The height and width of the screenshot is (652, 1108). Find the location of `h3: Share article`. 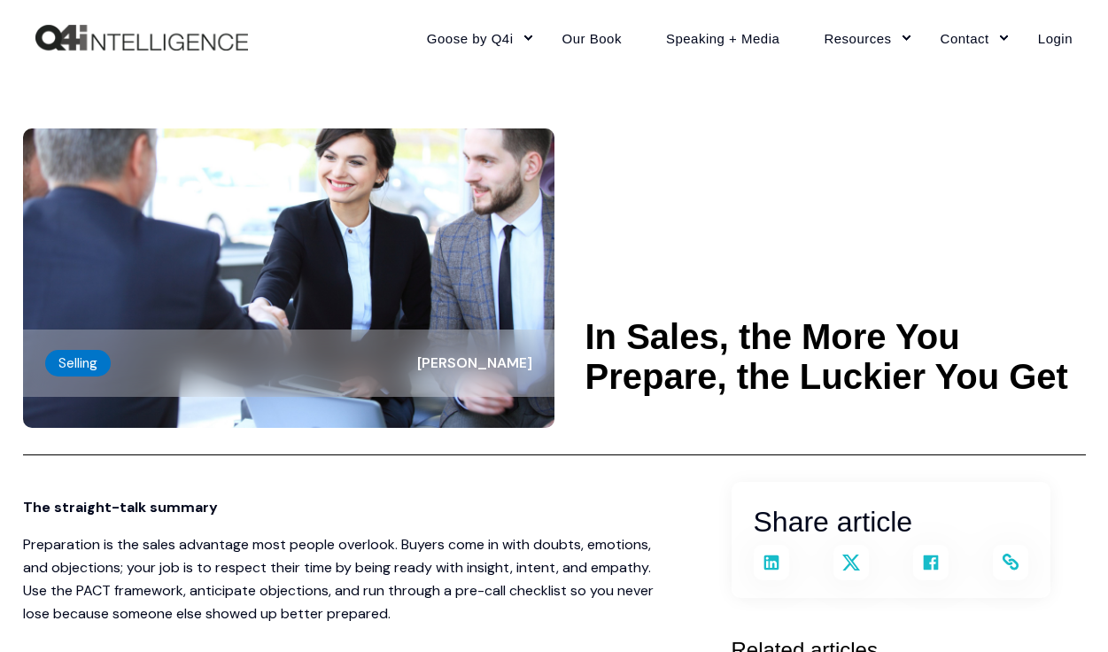

h3: Share article is located at coordinates (891, 522).